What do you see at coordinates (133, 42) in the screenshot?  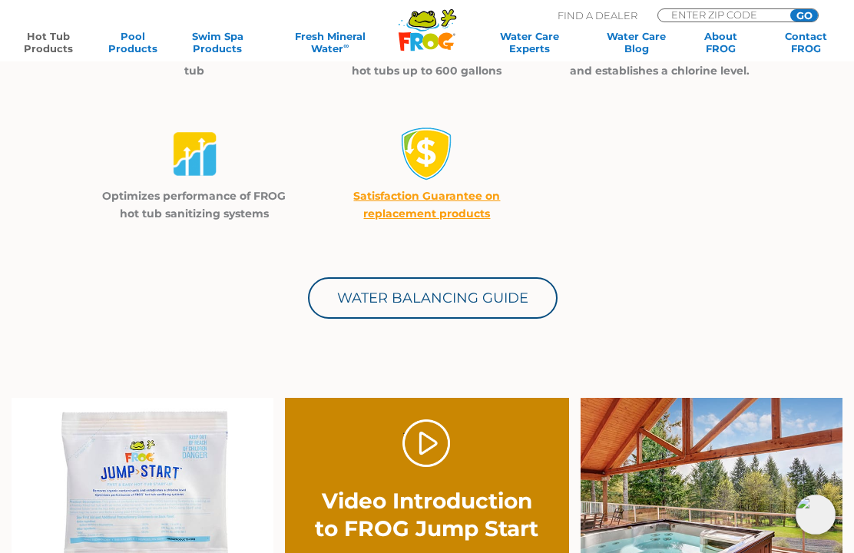 I see `a: PoolProducts` at bounding box center [133, 42].